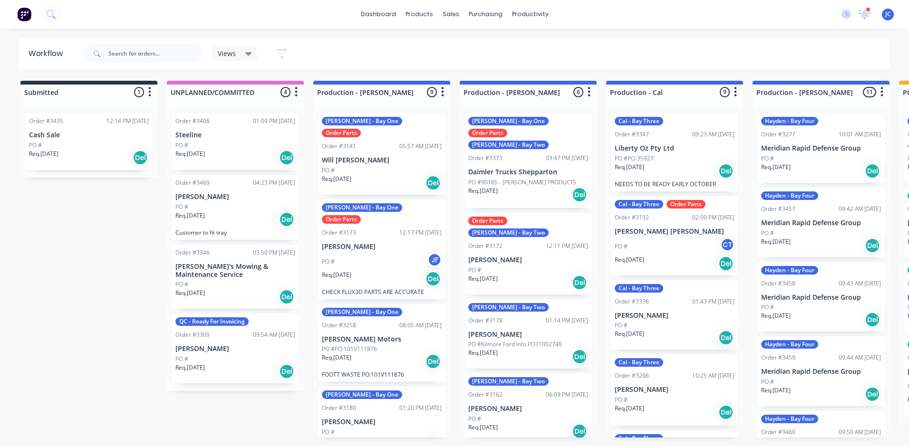 This screenshot has width=909, height=446. Describe the element at coordinates (778, 134) in the screenshot. I see `div: Order #3277` at that location.